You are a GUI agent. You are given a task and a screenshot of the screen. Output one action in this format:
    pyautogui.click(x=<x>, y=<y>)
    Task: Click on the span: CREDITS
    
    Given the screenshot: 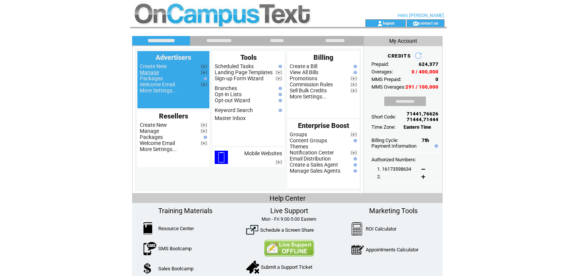 What is the action you would take?
    pyautogui.click(x=399, y=56)
    